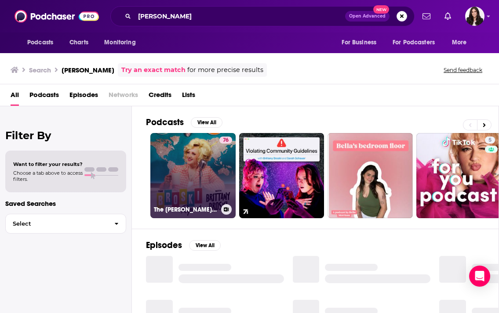 This screenshot has height=313, width=499. I want to click on a: All, so click(15, 97).